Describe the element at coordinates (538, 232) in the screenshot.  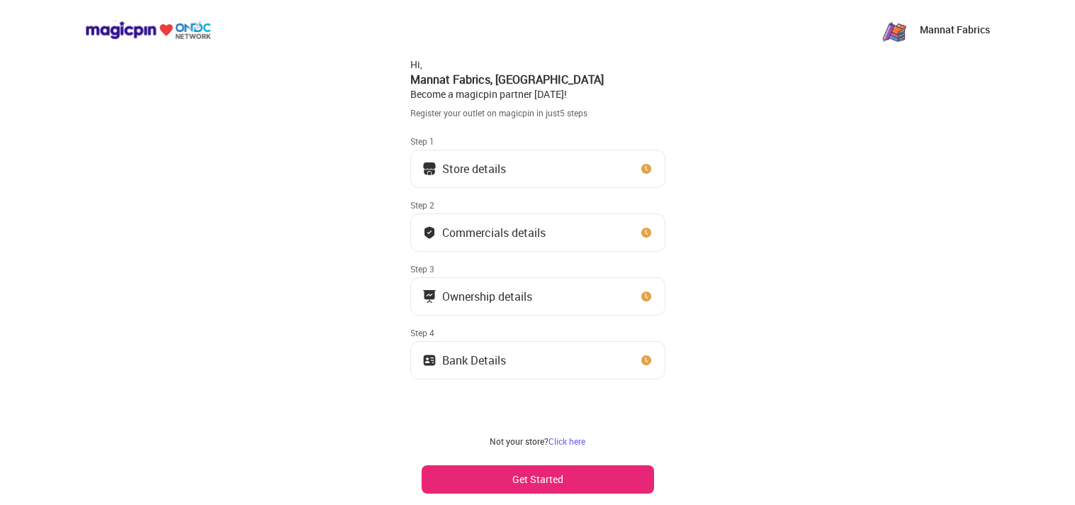
I see `button: Commercials details` at that location.